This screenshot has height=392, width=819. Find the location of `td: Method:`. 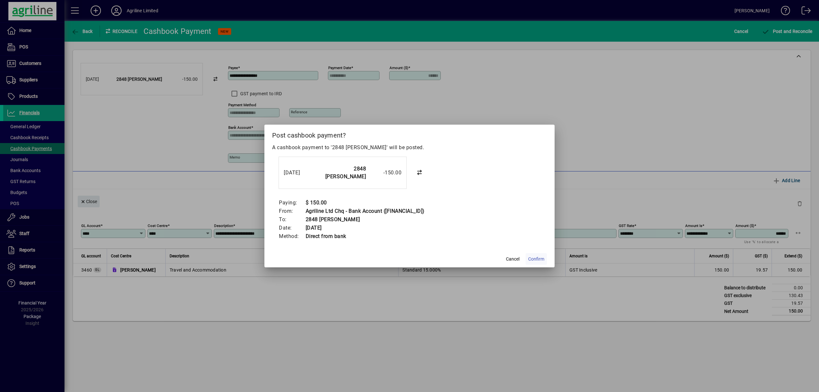

td: Method: is located at coordinates (292, 236).